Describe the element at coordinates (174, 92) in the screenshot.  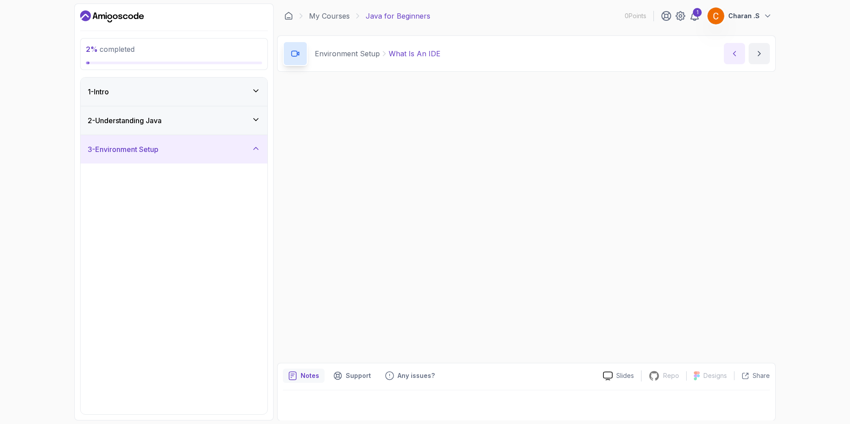
I see `button: 1-Intro` at that location.